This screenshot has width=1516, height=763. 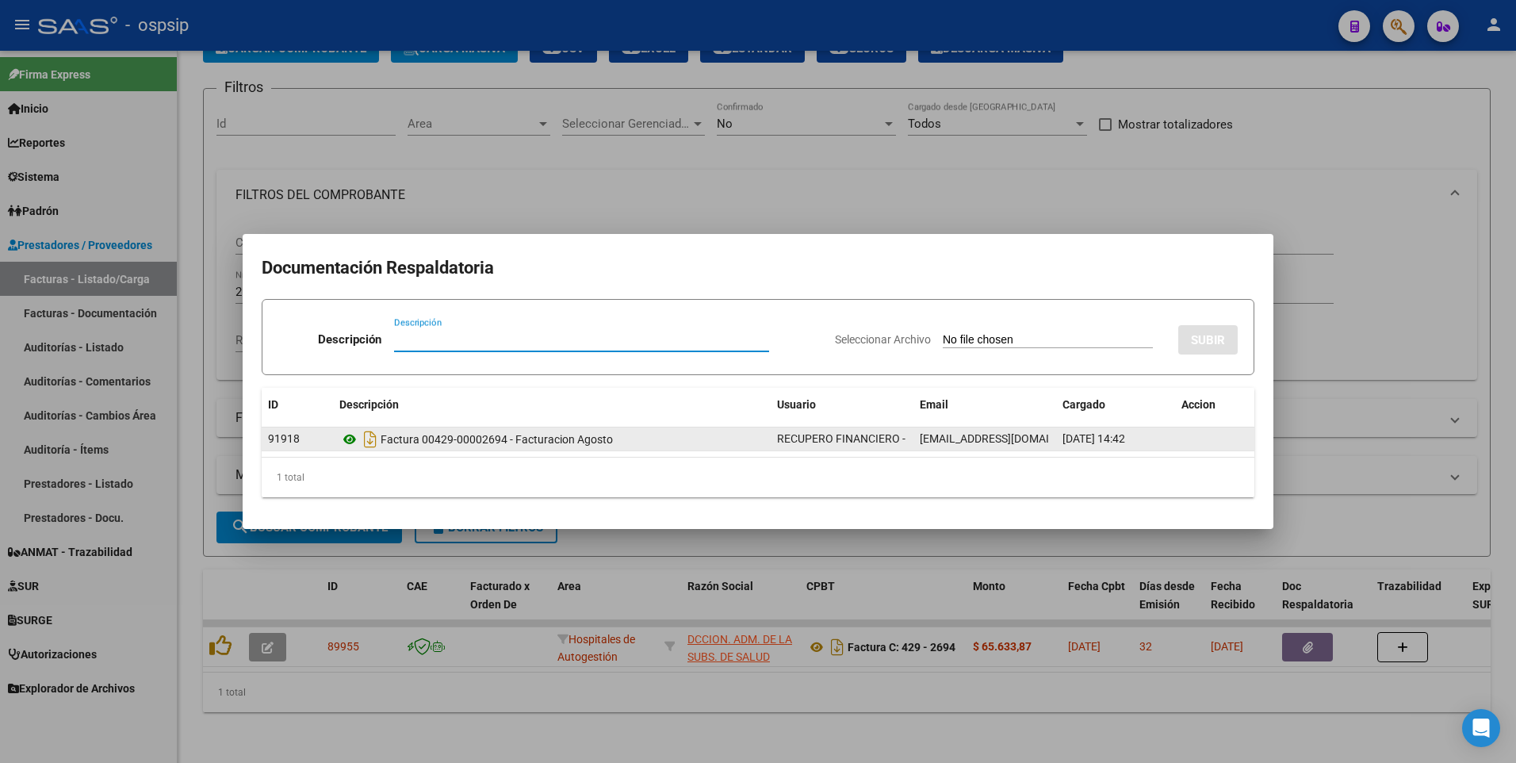 What do you see at coordinates (758, 477) in the screenshot?
I see `div: 1 total` at bounding box center [758, 477].